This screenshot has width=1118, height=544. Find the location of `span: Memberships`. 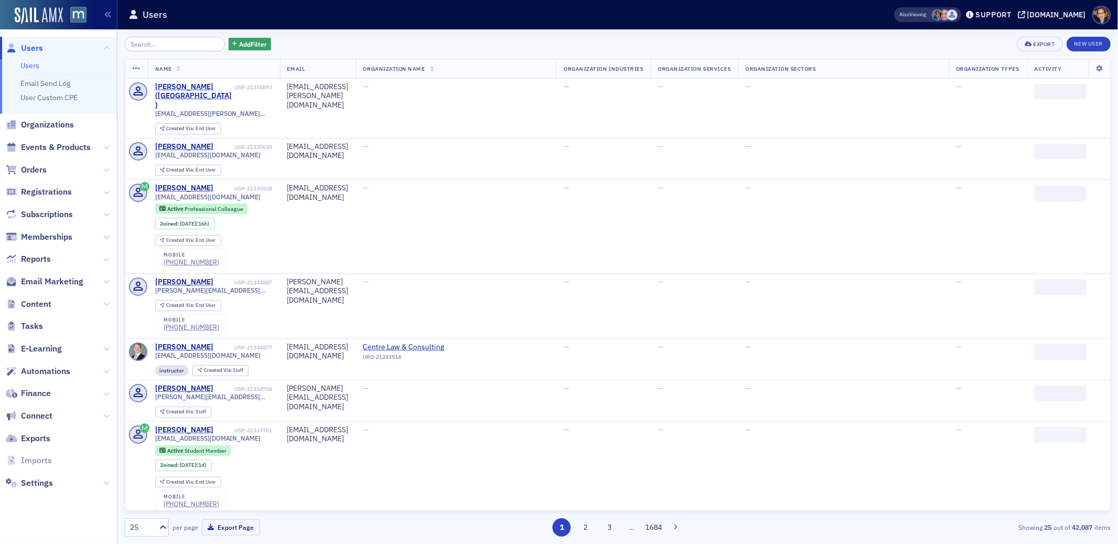

span: Memberships is located at coordinates (47, 237).